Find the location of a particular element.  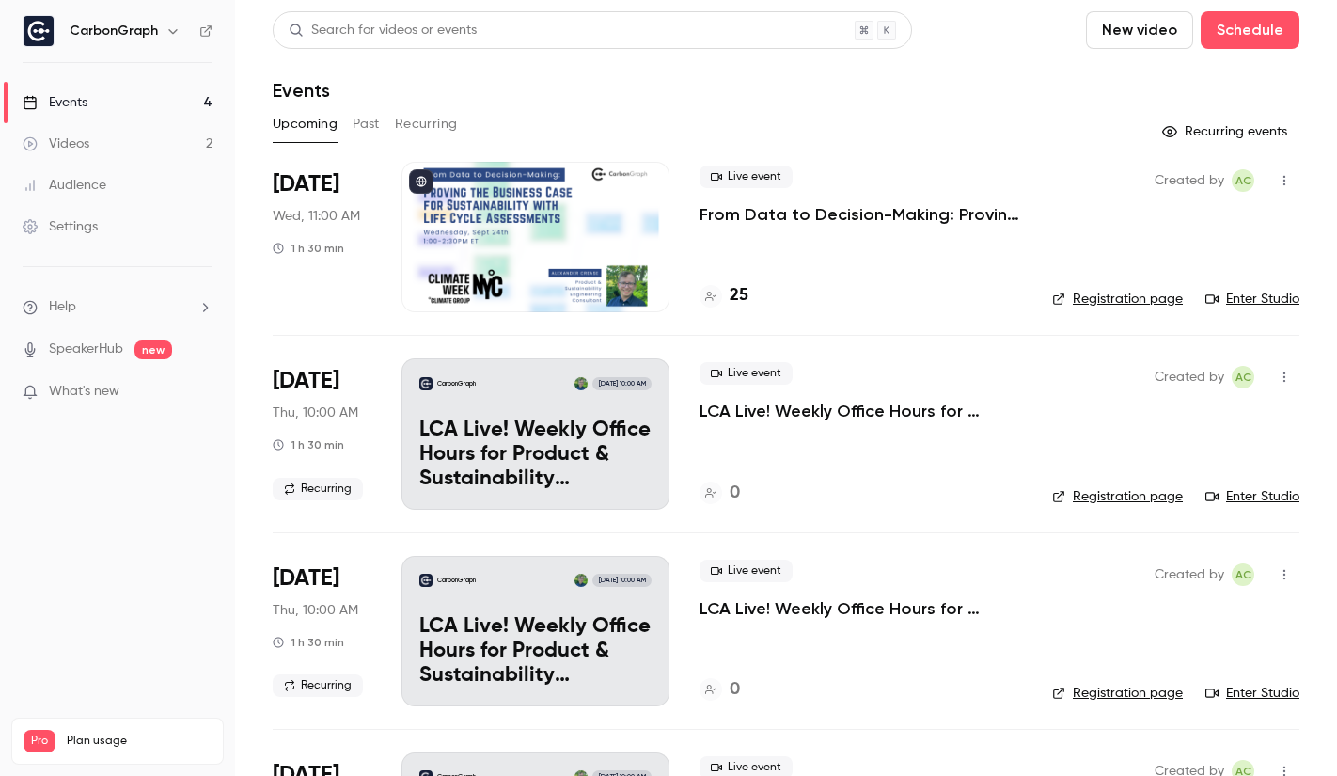

h4: 25 is located at coordinates (739, 295).